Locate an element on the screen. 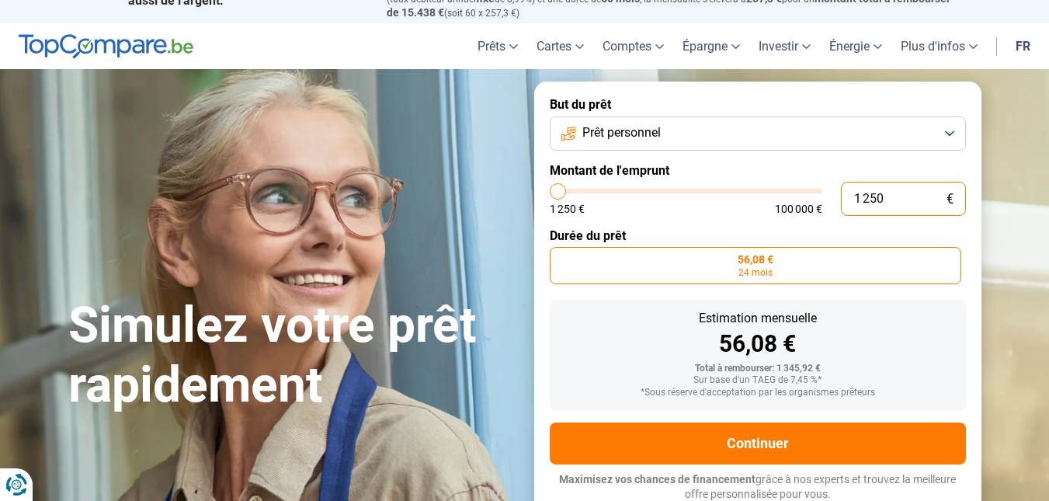 The width and height of the screenshot is (1049, 501). span: 56,08 € is located at coordinates (756, 259).